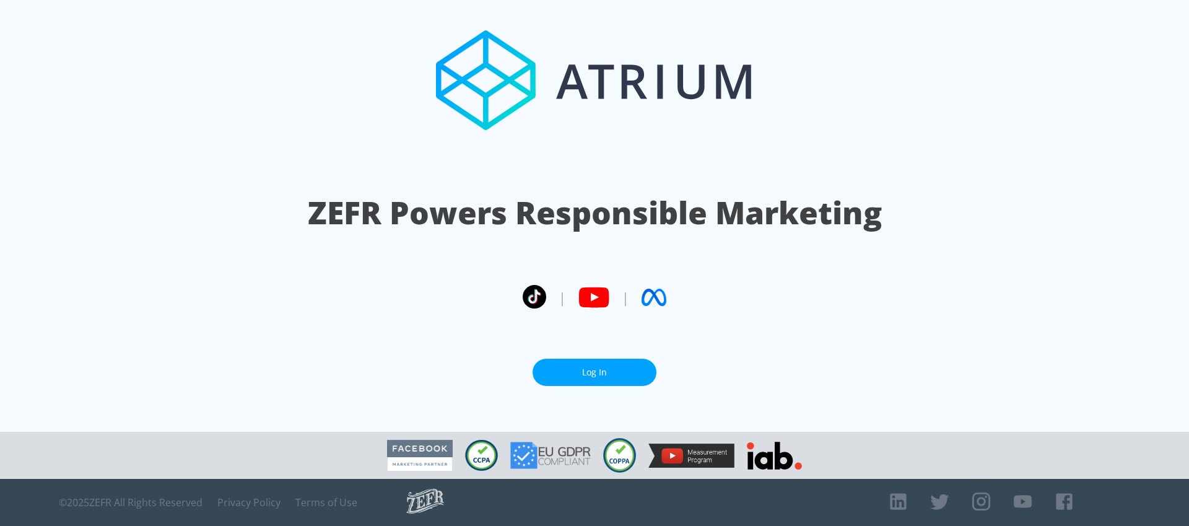 The height and width of the screenshot is (526, 1189). What do you see at coordinates (595, 212) in the screenshot?
I see `h1: ZEFR Powers Responsible Marketing` at bounding box center [595, 212].